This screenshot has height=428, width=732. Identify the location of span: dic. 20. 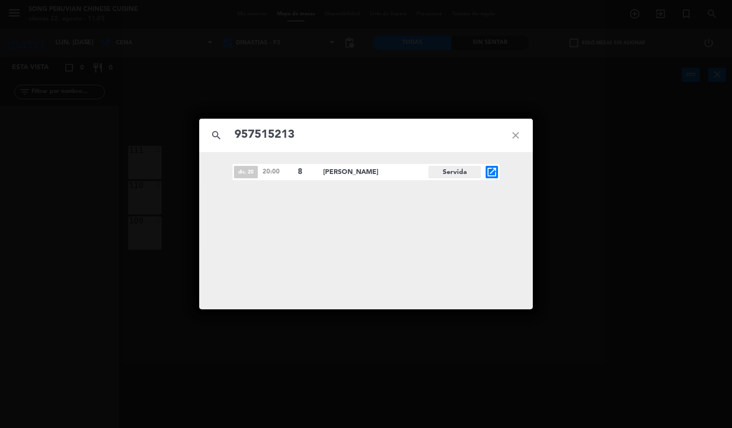
(246, 172).